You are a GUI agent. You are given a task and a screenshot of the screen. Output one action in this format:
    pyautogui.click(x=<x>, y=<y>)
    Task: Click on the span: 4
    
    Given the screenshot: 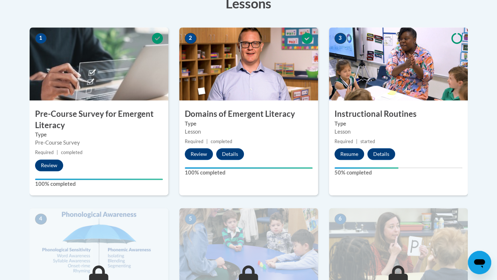 What is the action you would take?
    pyautogui.click(x=41, y=219)
    